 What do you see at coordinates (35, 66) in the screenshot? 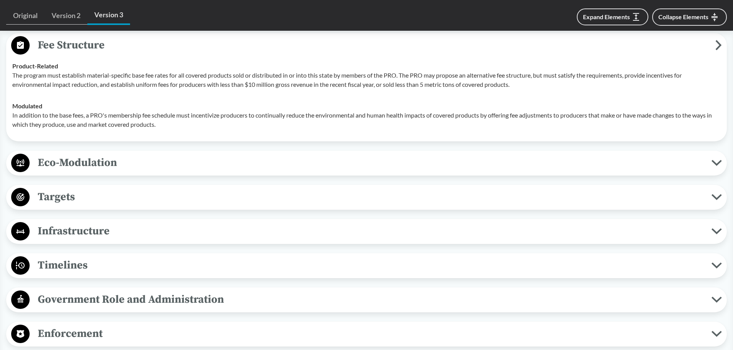
I see `strong: Product-Related` at bounding box center [35, 66].